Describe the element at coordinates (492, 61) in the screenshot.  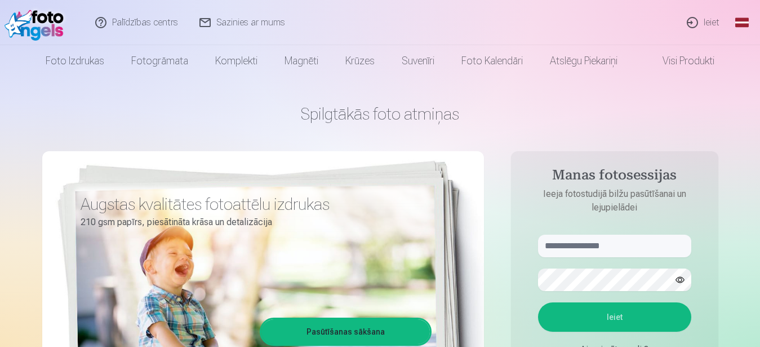
I see `a: Foto kalendāri` at that location.